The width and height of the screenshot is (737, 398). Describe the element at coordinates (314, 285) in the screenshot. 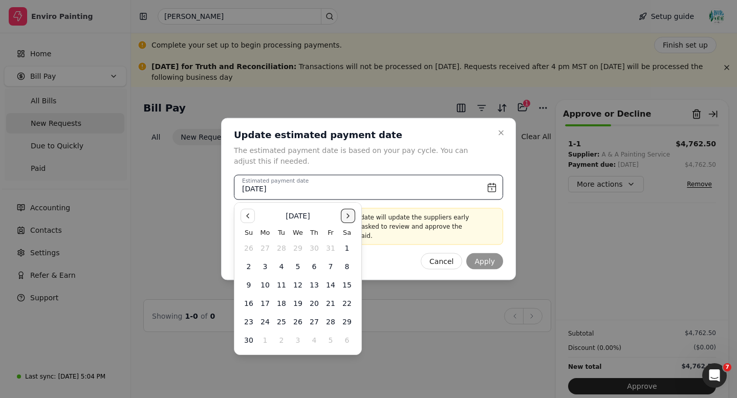

I see `button: Thursday, November 13th, 2025` at that location.